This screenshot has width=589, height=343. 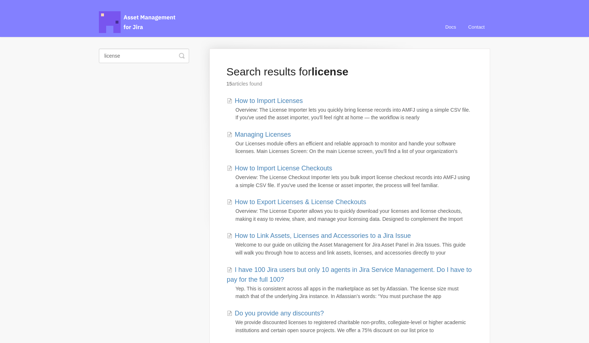 I want to click on a: Contact, so click(x=476, y=27).